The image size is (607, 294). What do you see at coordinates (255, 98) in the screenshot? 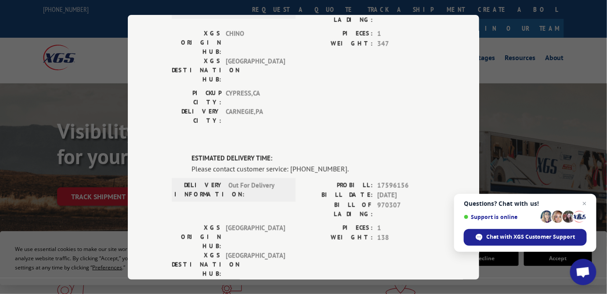
I see `span: CYPRESS , CA` at bounding box center [255, 98].